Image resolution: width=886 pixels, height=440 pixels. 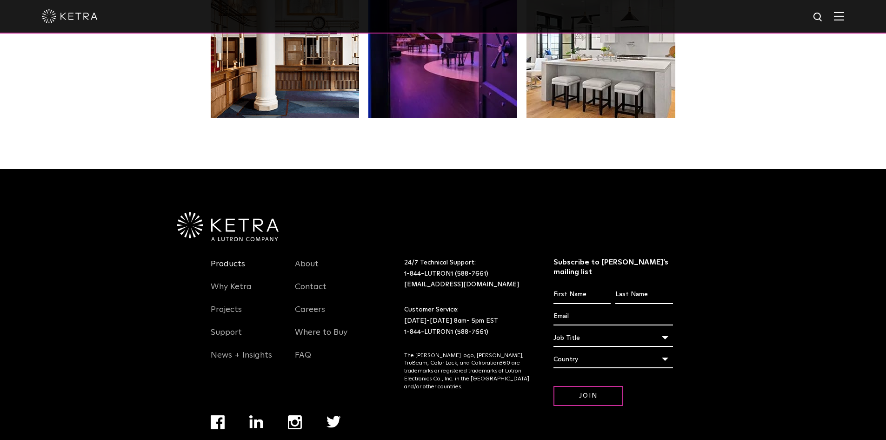 I want to click on a: Support, so click(x=226, y=338).